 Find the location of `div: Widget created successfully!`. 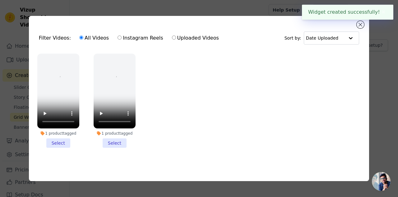

div: Widget created successfully! is located at coordinates (348, 12).